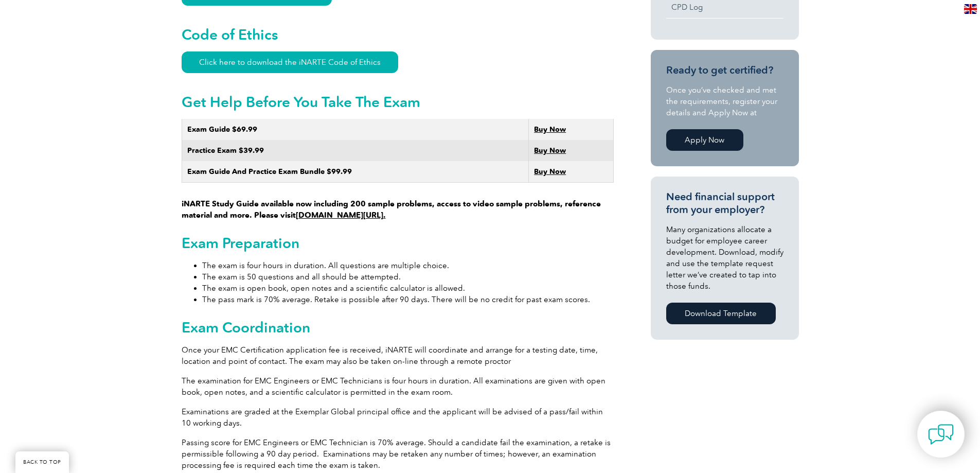  What do you see at coordinates (290, 62) in the screenshot?
I see `a: Click here to download the iNARTE Code of Ethics` at bounding box center [290, 62].